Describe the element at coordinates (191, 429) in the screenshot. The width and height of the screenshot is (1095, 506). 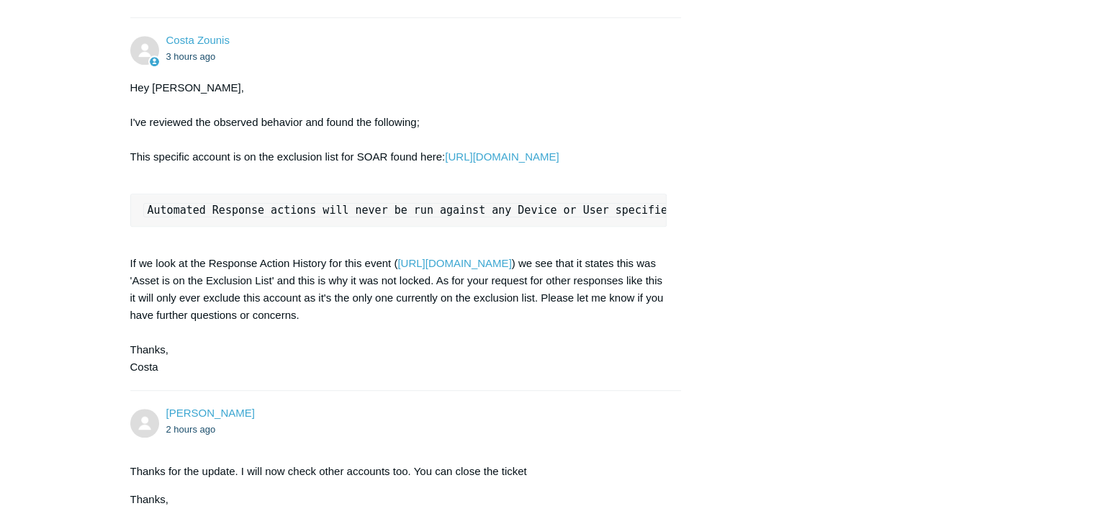
I see `time: 09/19/2025, 12:31` at that location.